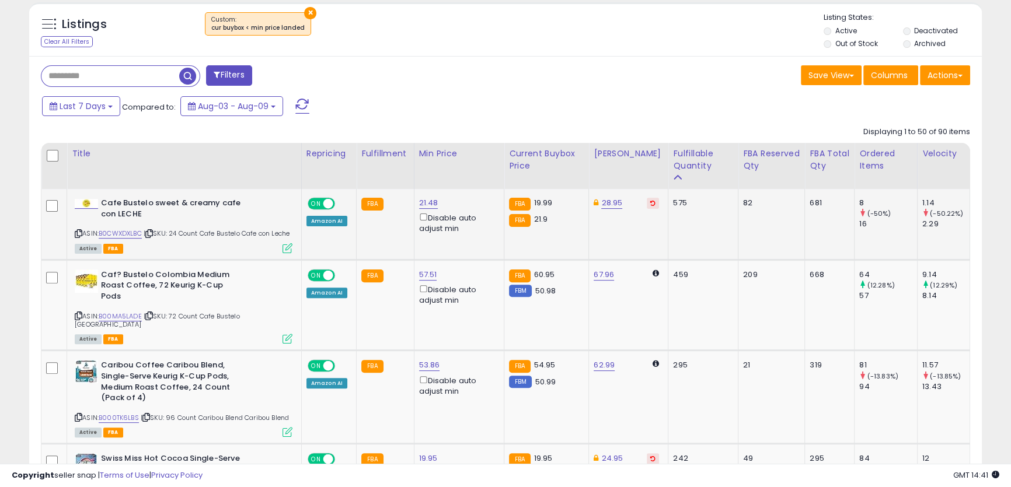 This screenshot has width=1011, height=487. I want to click on b: Cafe Bustelo sweet & creamy cafe con LECHE, so click(172, 210).